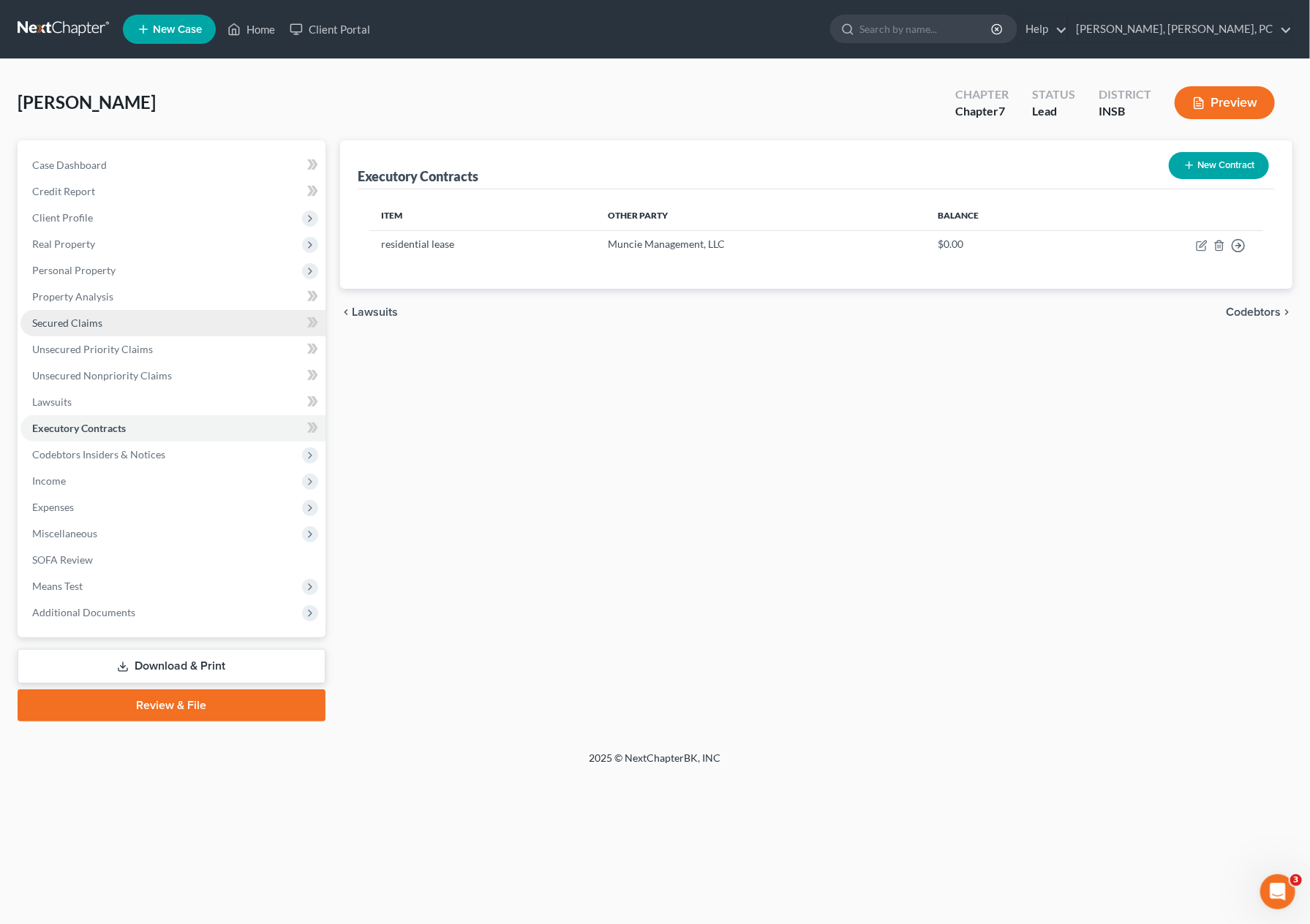 The image size is (1310, 924). What do you see at coordinates (483, 244) in the screenshot?
I see `td: residential lease` at bounding box center [483, 244].